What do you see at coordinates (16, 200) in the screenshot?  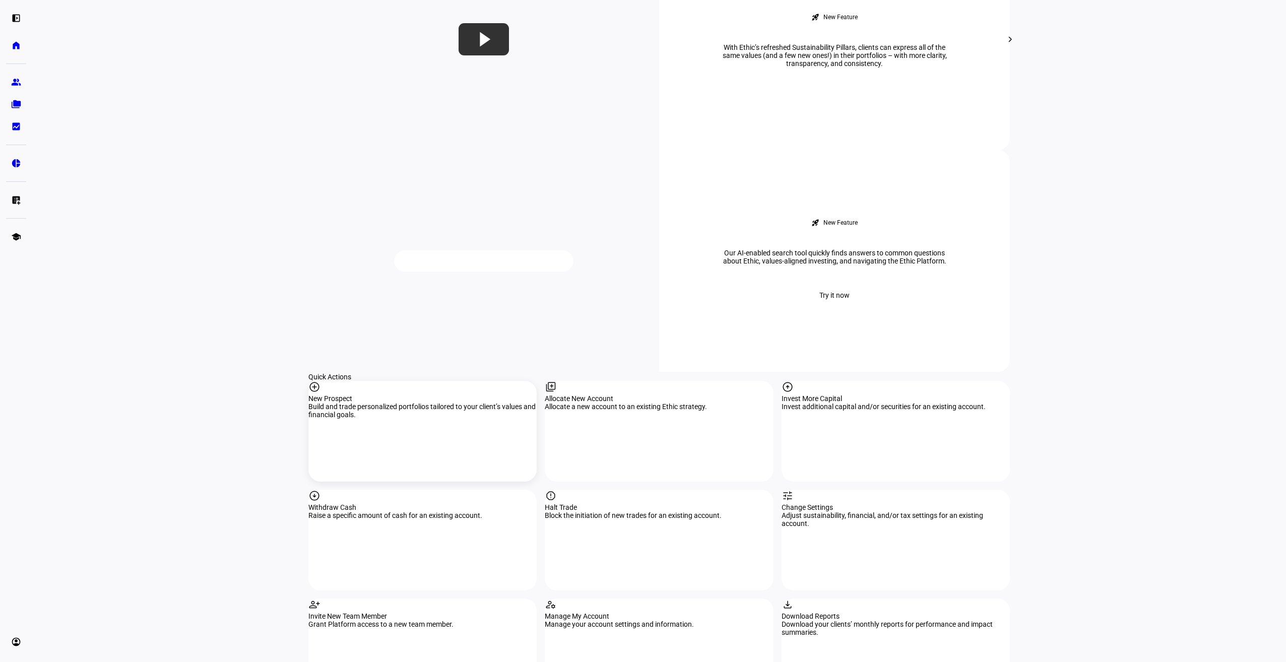 I see `eth-mat-symbol: list_alt_add` at bounding box center [16, 200].